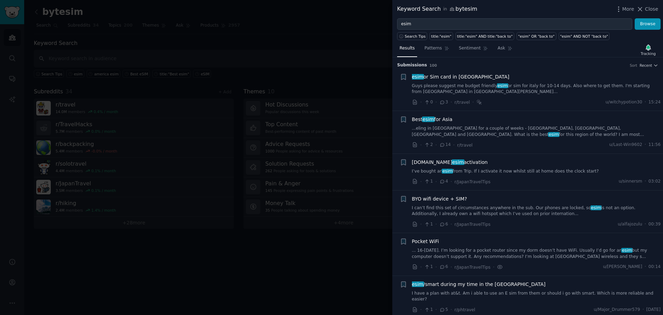 The width and height of the screenshot is (663, 315). I want to click on button: More, so click(625, 9).